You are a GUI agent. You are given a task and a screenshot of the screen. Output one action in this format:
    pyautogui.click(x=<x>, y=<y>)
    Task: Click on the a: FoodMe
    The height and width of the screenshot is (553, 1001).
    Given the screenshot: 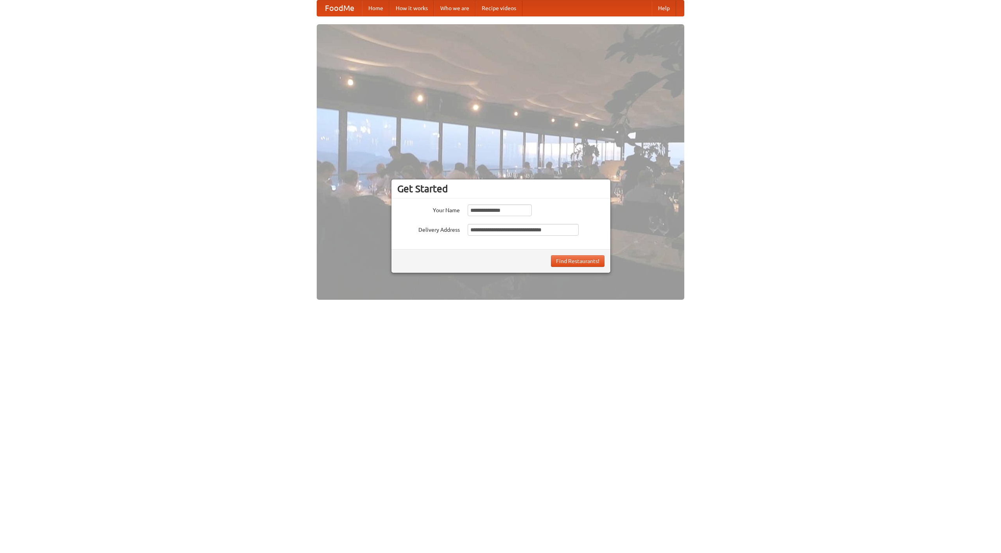 What is the action you would take?
    pyautogui.click(x=339, y=8)
    